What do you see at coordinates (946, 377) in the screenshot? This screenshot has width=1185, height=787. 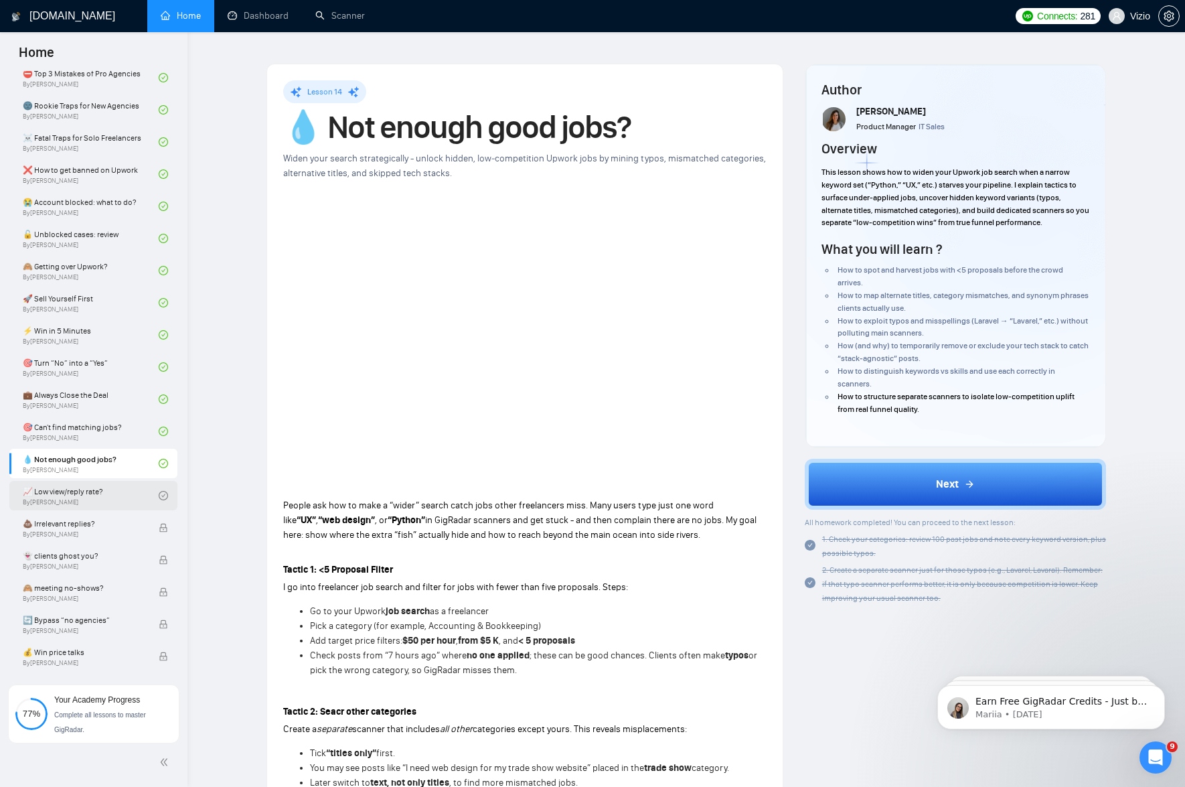 I see `span: How to distinguish keywords vs skills and use each correctly in scanners.` at bounding box center [946, 377].